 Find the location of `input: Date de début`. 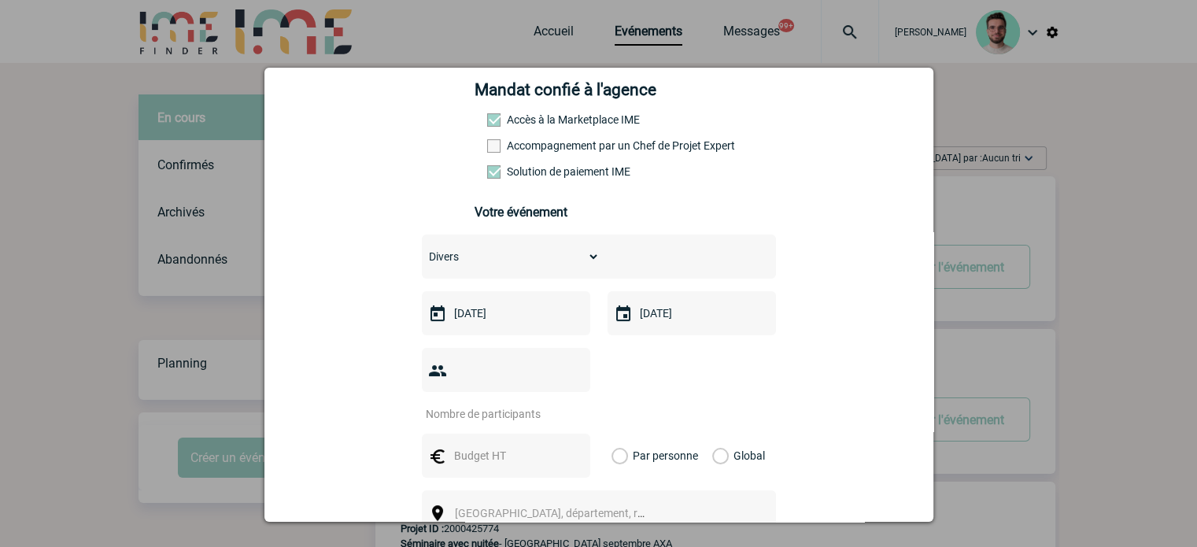

input: Date de début is located at coordinates (505, 313).